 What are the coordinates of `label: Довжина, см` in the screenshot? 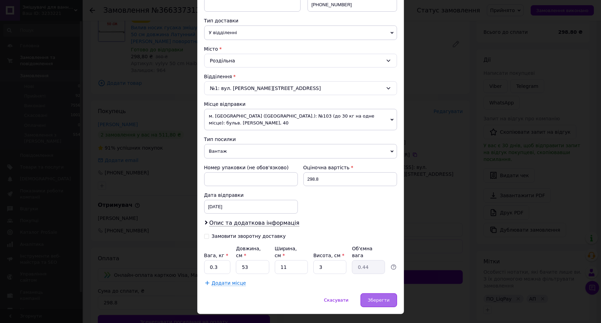 It's located at (248, 252).